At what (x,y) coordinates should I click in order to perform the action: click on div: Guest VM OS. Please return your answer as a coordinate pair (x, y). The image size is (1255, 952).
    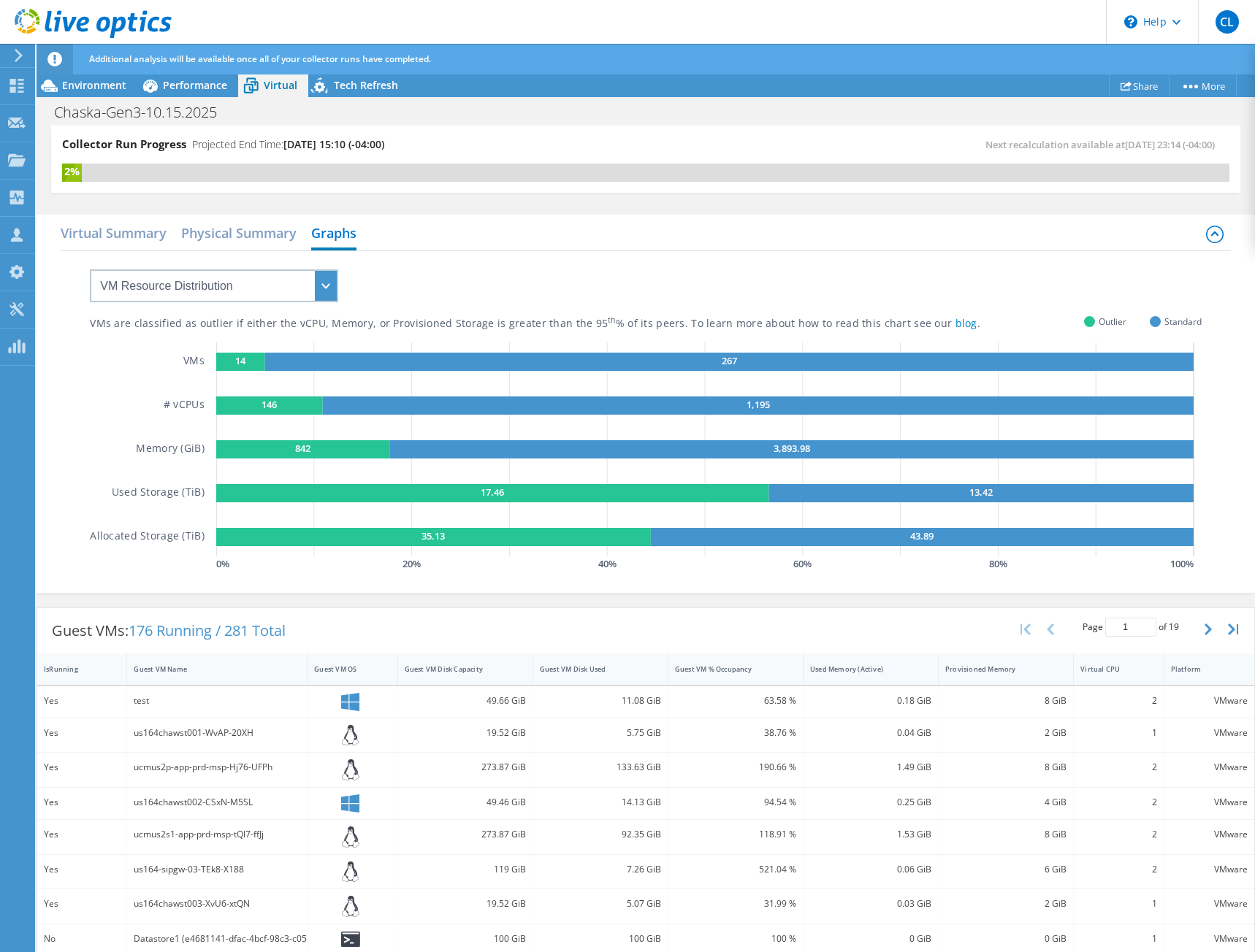
    Looking at the image, I should click on (344, 669).